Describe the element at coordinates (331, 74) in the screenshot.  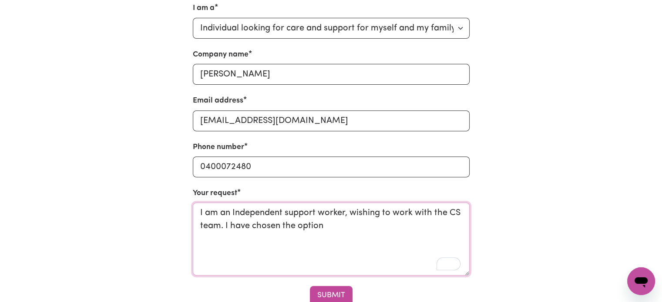
I see `input: Your company name` at that location.